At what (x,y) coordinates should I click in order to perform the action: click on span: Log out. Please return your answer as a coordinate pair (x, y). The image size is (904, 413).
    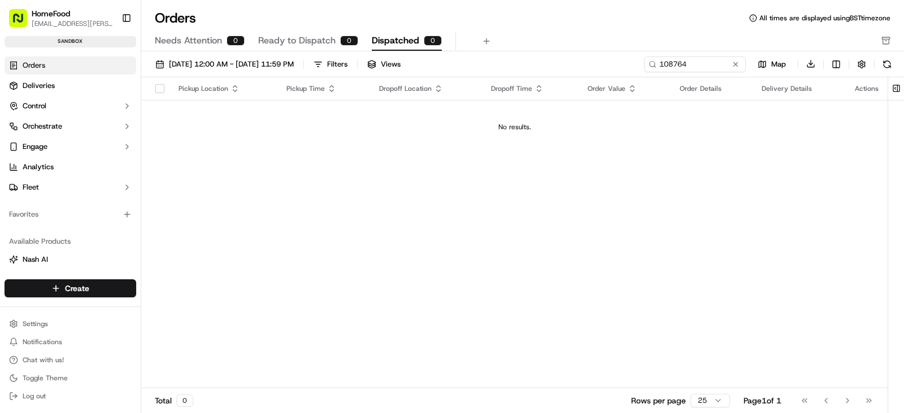
    Looking at the image, I should click on (34, 396).